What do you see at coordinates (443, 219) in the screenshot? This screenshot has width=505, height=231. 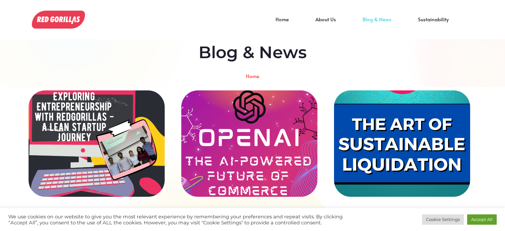 I see `a: Cookie Settings` at bounding box center [443, 219].